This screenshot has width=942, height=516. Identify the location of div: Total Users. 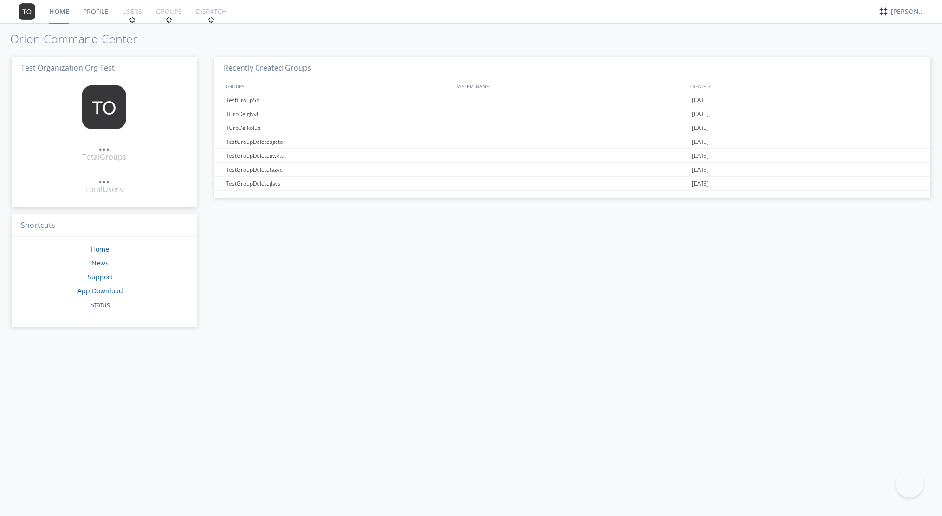
(104, 189).